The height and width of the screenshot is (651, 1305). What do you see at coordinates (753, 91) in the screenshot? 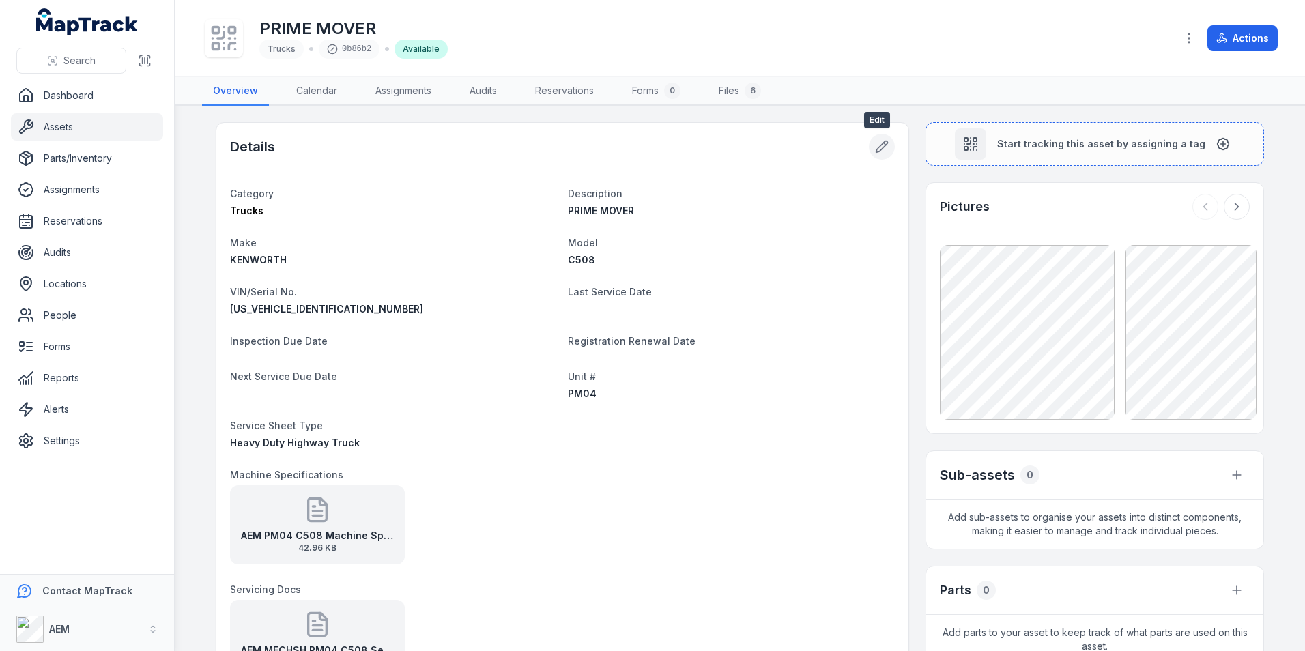
I see `div: 6` at bounding box center [753, 91].